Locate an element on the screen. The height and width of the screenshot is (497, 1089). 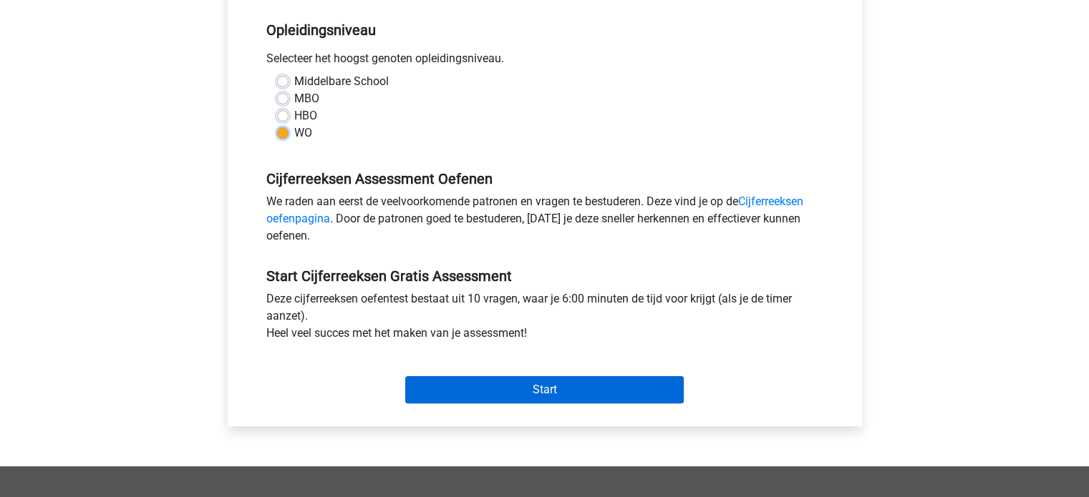
h5: Cijferreeksen Assessment Oefenen is located at coordinates (545, 179).